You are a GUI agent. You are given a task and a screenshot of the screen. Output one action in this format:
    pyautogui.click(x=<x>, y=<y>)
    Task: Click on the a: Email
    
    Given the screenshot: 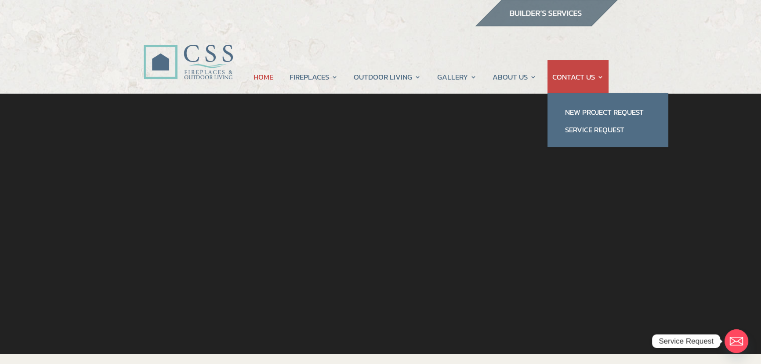 What is the action you would take?
    pyautogui.click(x=736, y=341)
    